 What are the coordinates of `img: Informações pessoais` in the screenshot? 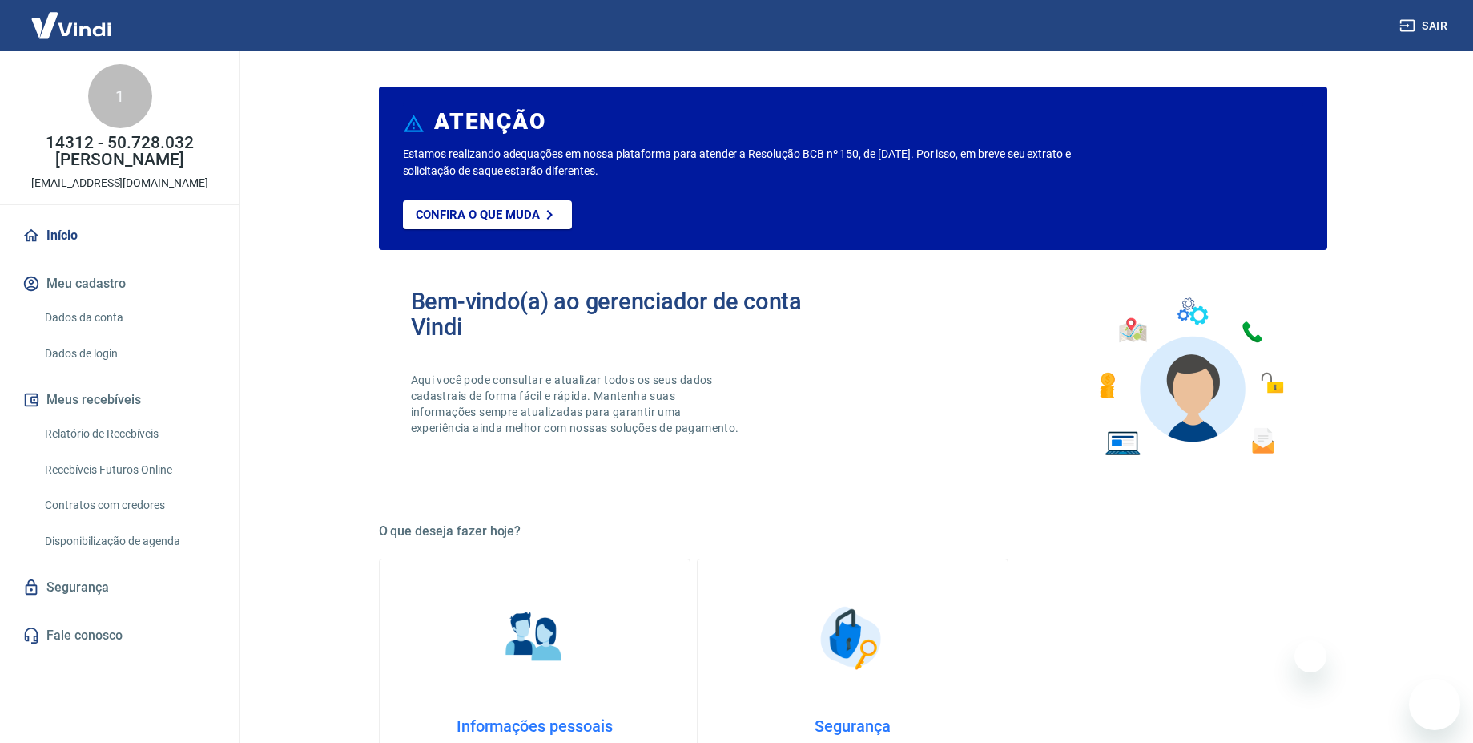 It's located at (534, 638).